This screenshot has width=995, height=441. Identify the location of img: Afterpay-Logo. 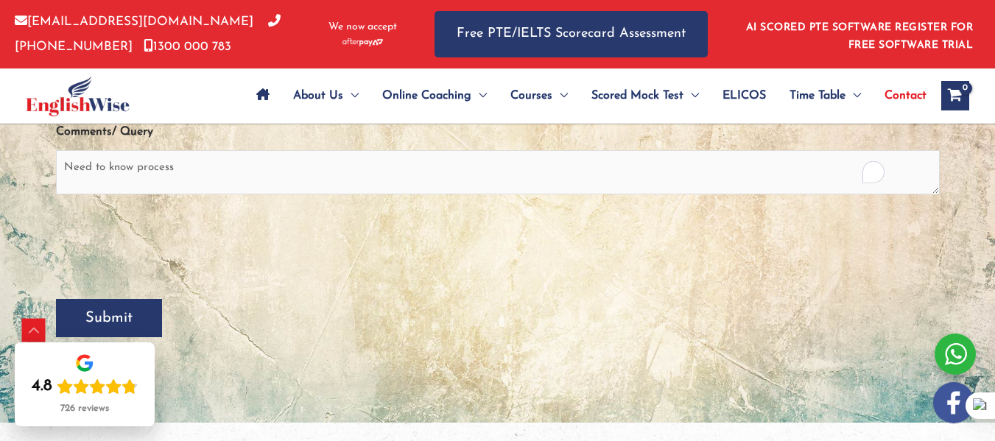
(362, 42).